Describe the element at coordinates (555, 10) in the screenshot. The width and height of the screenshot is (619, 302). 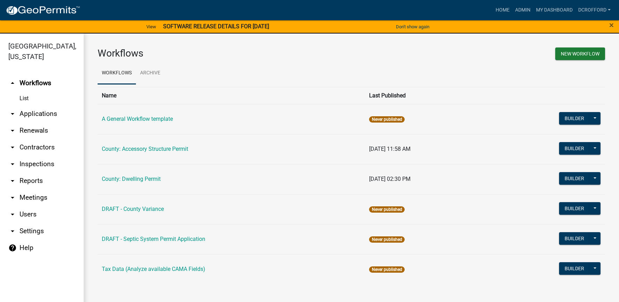
I see `a: My Dashboard` at that location.